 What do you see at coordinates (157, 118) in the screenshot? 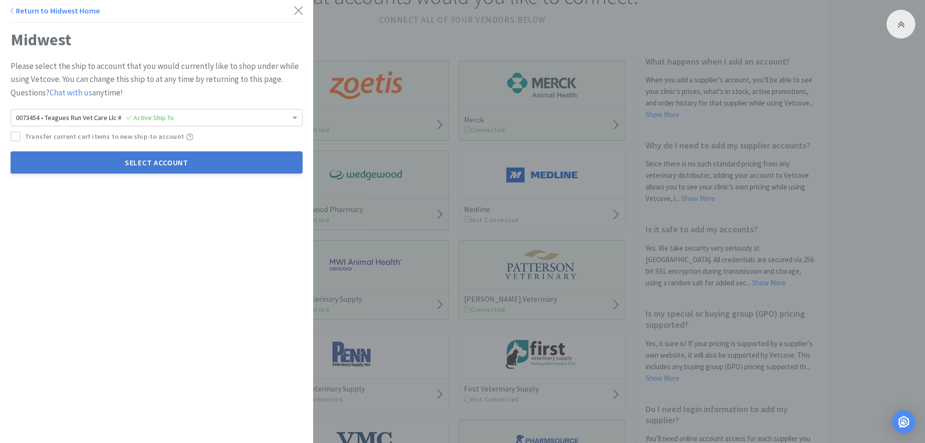
I see `div: 552888` at bounding box center [157, 118].